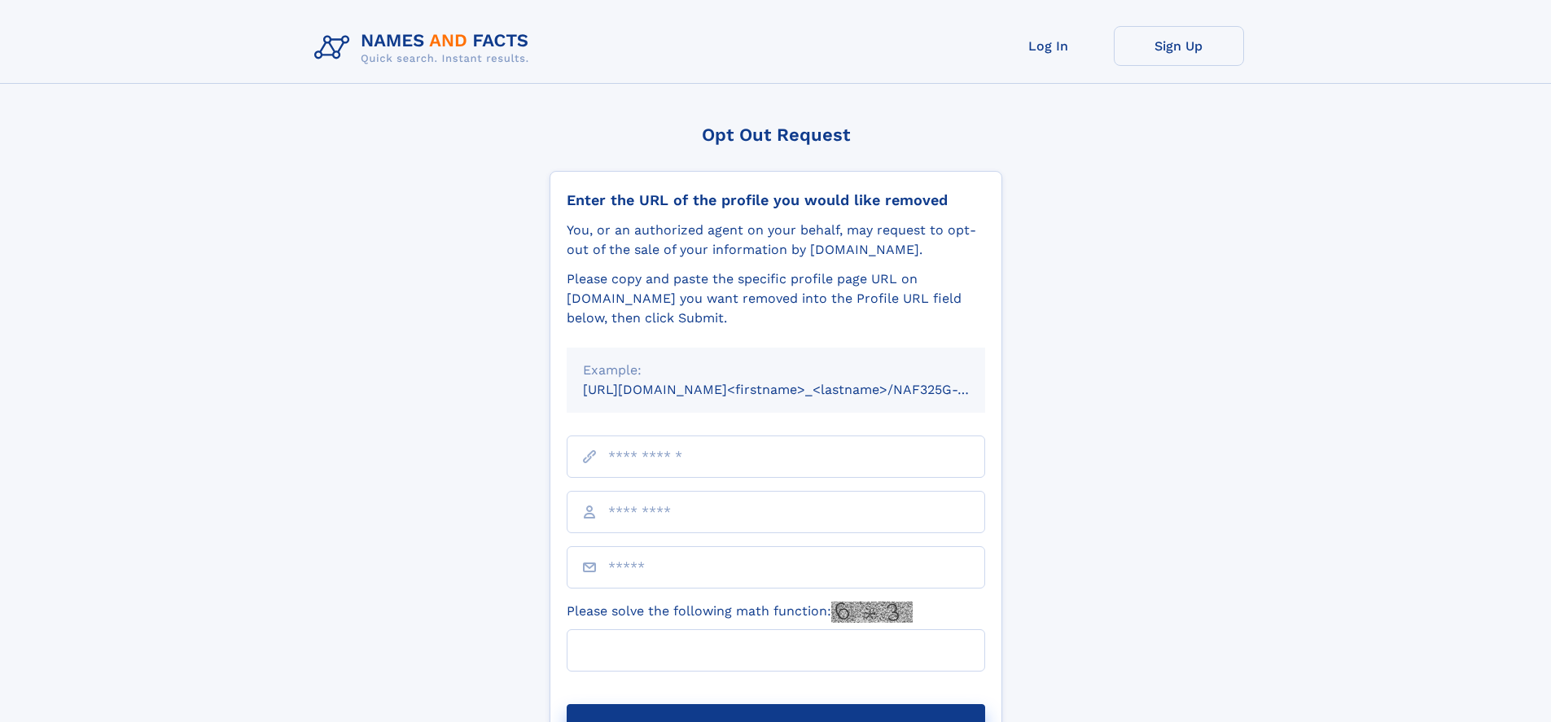  I want to click on div: Example:, so click(776, 370).